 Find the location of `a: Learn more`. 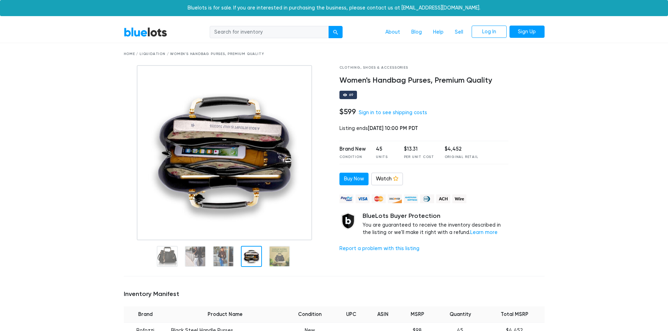

a: Learn more is located at coordinates (484, 233).